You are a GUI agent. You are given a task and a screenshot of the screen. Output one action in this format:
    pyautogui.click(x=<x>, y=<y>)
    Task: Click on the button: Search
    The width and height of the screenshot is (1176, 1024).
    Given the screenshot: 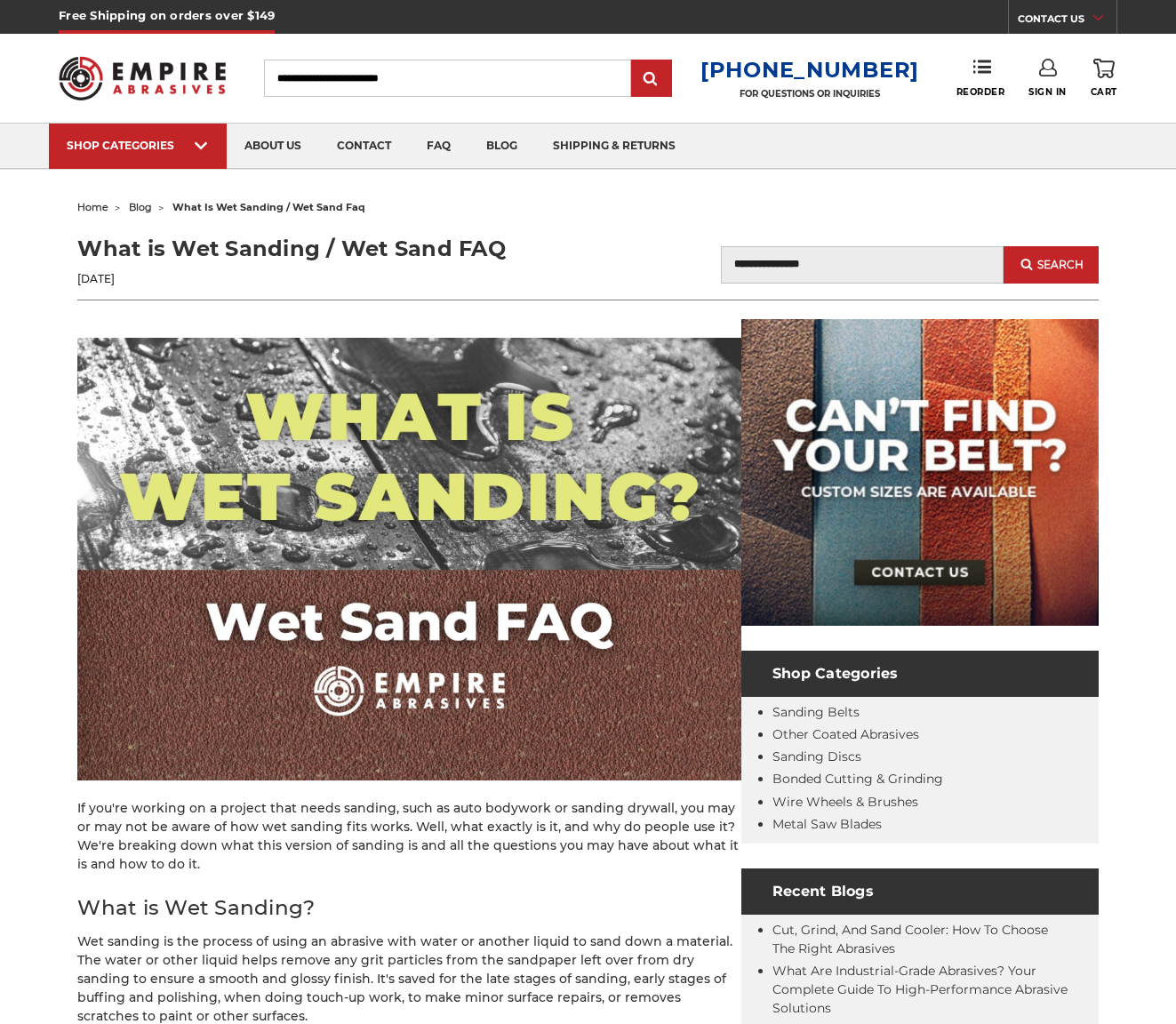 What is the action you would take?
    pyautogui.click(x=1051, y=265)
    